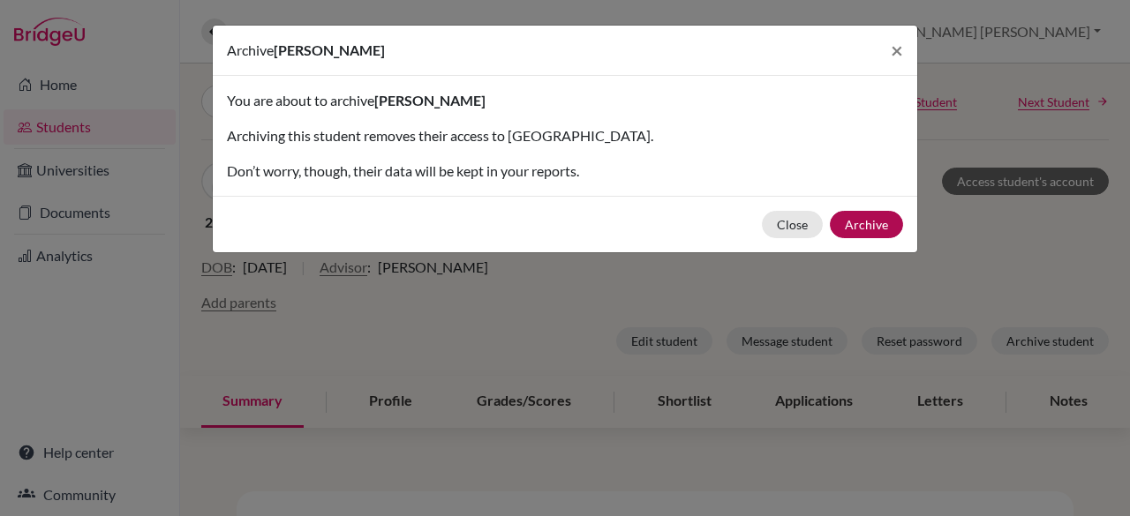  Describe the element at coordinates (565, 101) in the screenshot. I see `p: You are about to archive` at that location.